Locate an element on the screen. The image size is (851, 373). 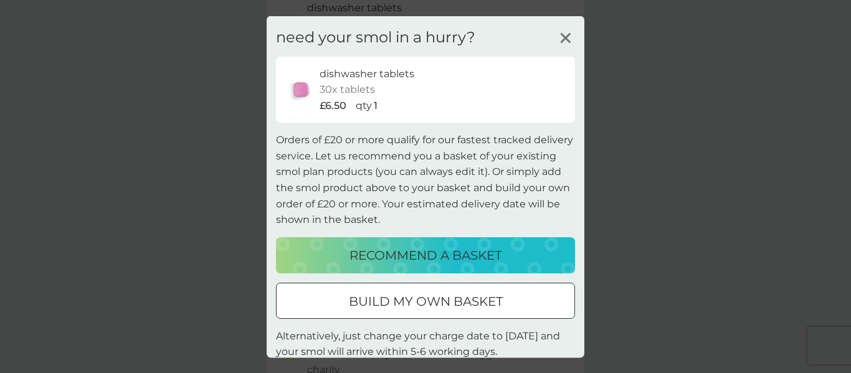
h3: need your smol in a hurry? is located at coordinates (376, 37).